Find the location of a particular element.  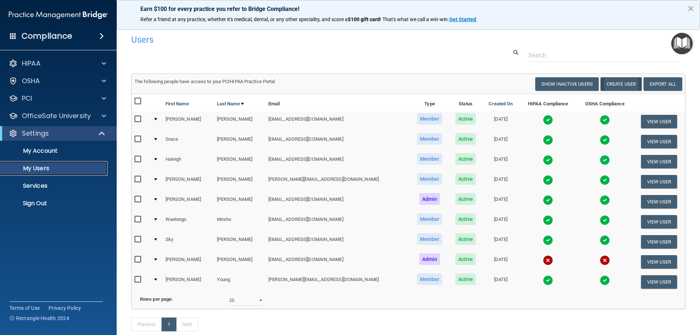

a: Export All is located at coordinates (663, 84).